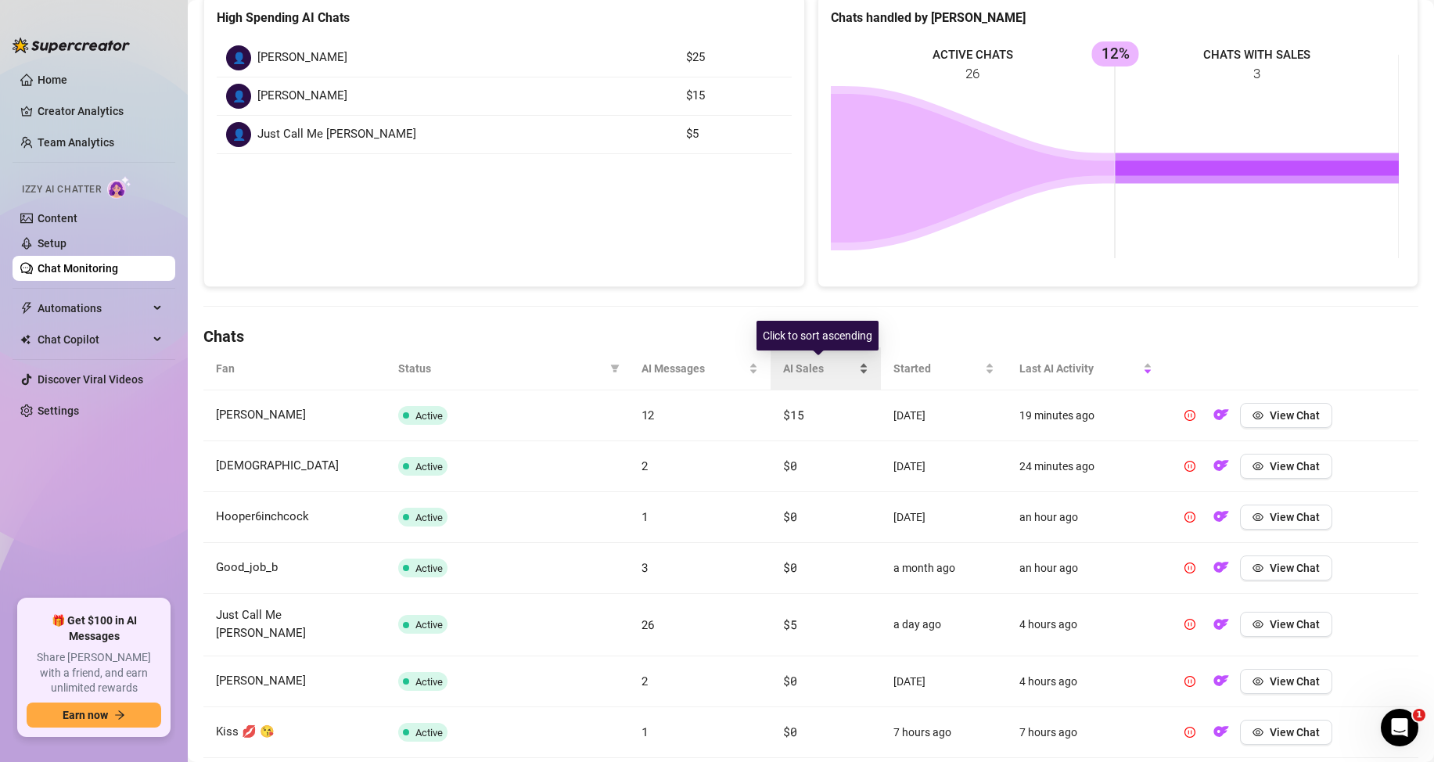 The height and width of the screenshot is (762, 1434). I want to click on span: Hooper6inchcock, so click(262, 516).